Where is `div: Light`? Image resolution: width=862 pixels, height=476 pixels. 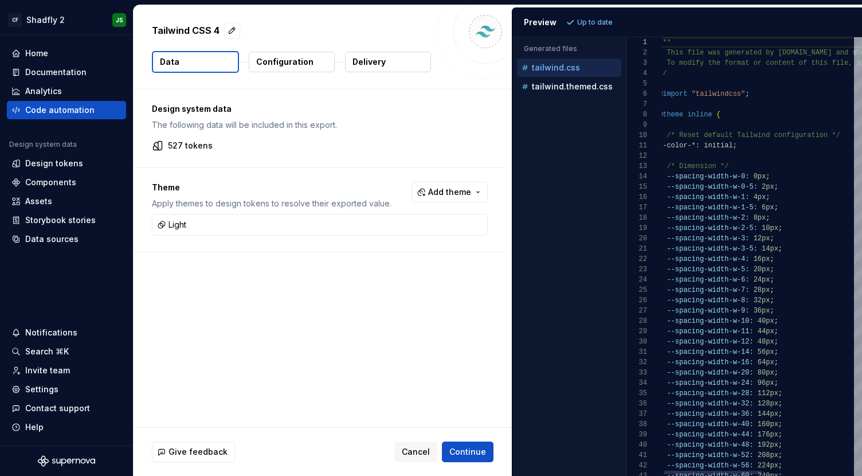 div: Light is located at coordinates (171, 225).